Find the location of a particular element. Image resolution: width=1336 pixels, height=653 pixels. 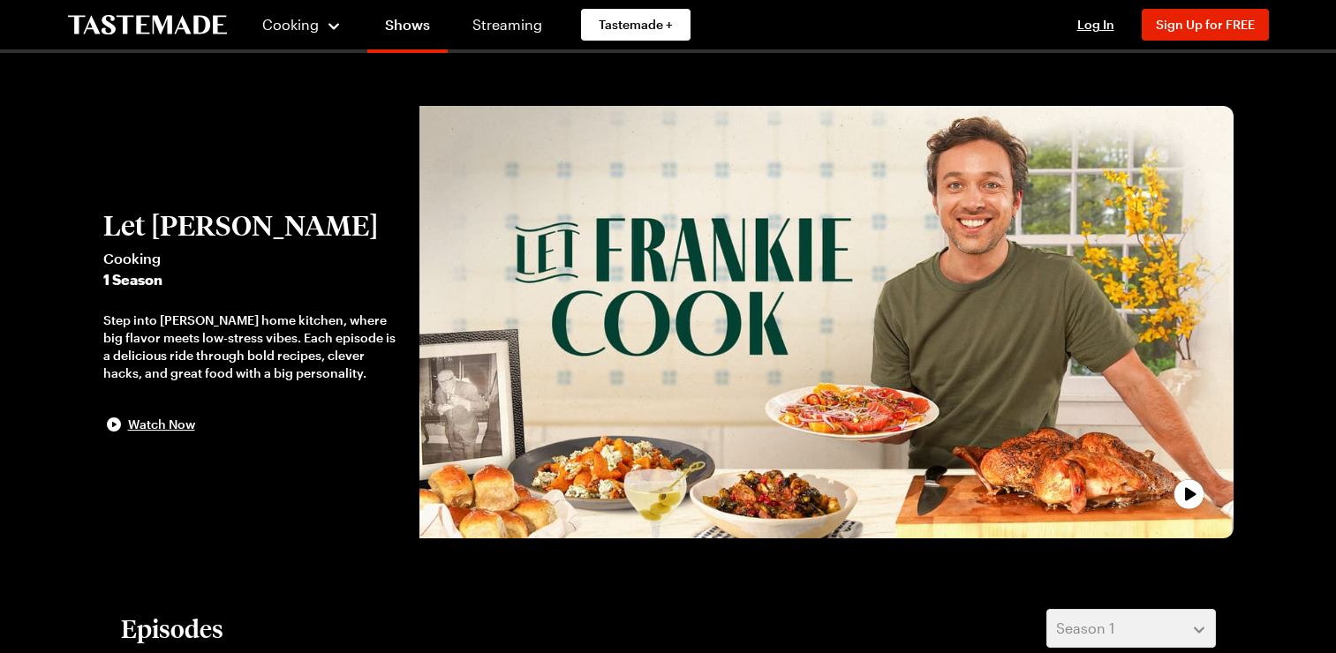

span: Tastemade + is located at coordinates (636, 25).